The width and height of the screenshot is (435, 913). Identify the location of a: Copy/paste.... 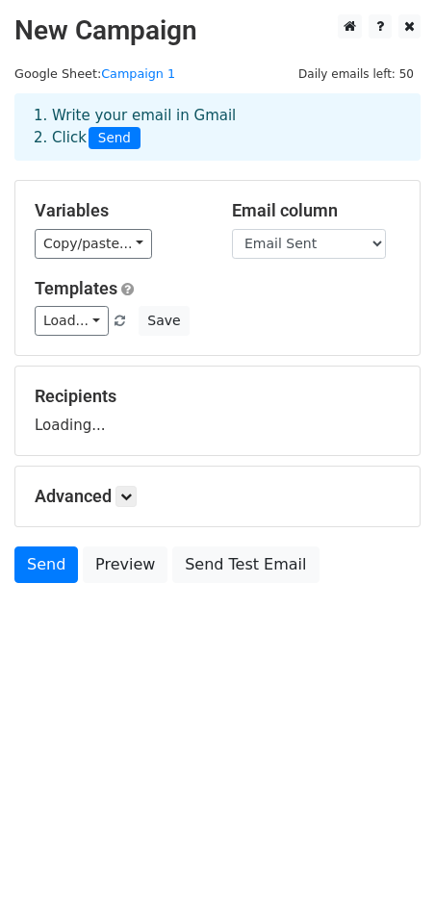
(93, 243).